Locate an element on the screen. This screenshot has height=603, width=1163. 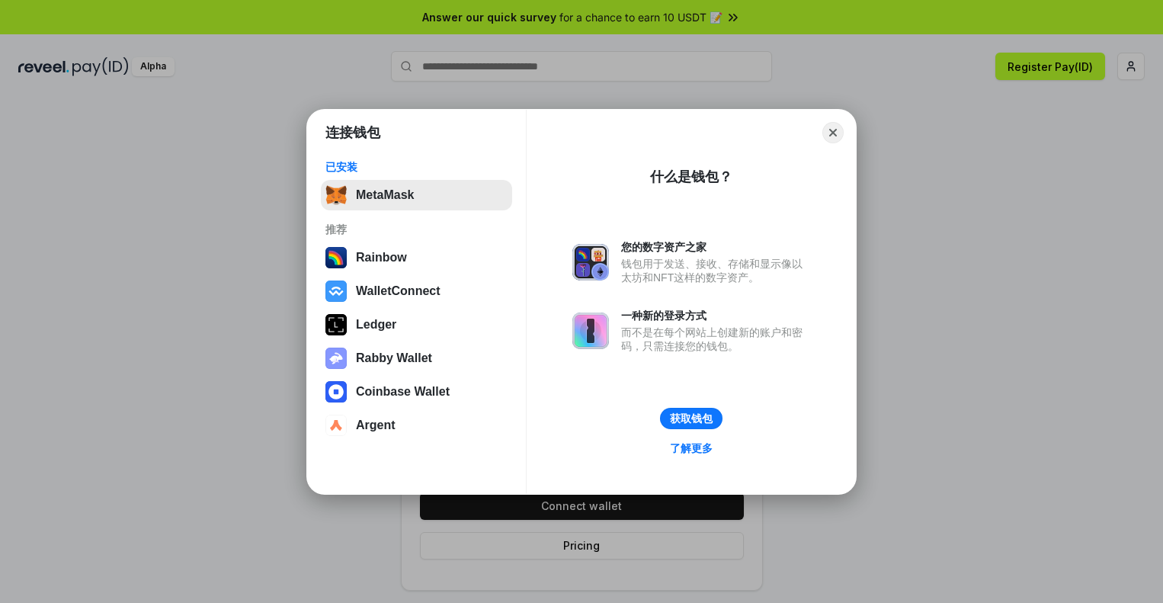
div: Rabby Wallet is located at coordinates (394, 358).